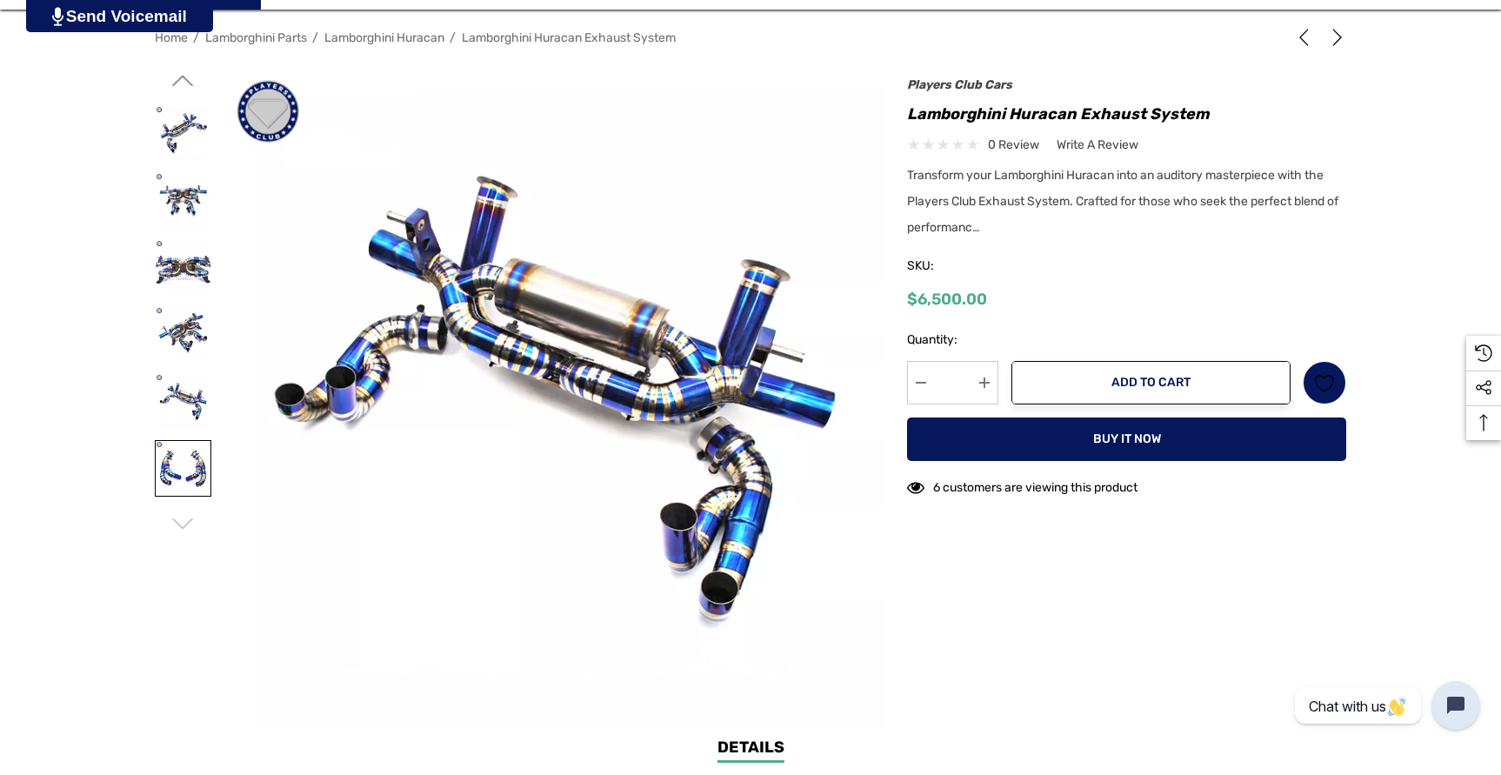 This screenshot has height=775, width=1501. I want to click on span: SKU:, so click(951, 266).